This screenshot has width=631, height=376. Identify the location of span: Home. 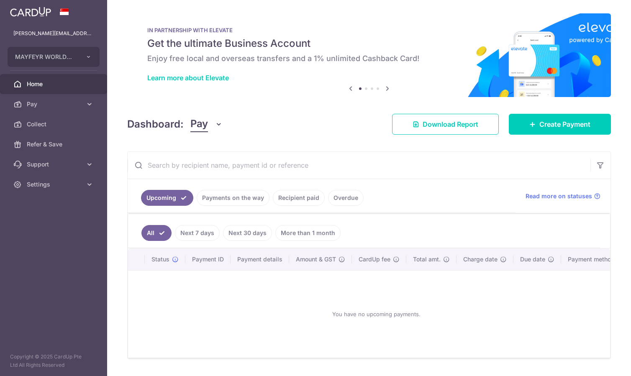
(54, 84).